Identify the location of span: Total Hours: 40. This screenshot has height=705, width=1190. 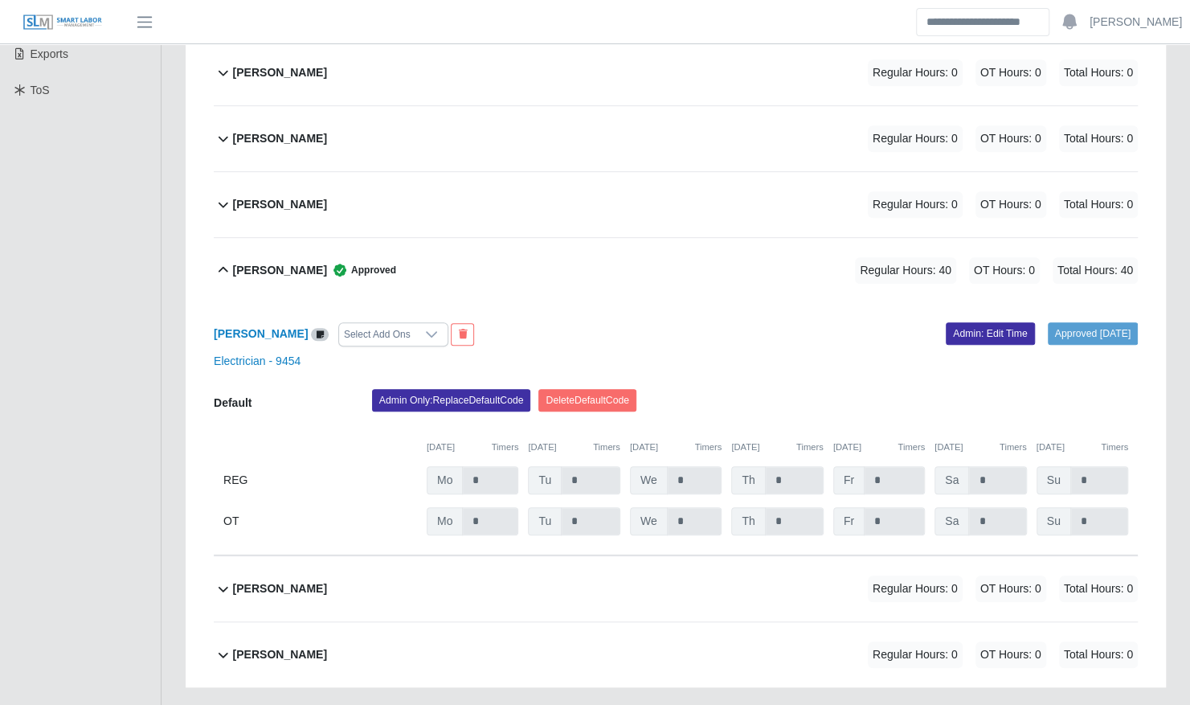
(1095, 270).